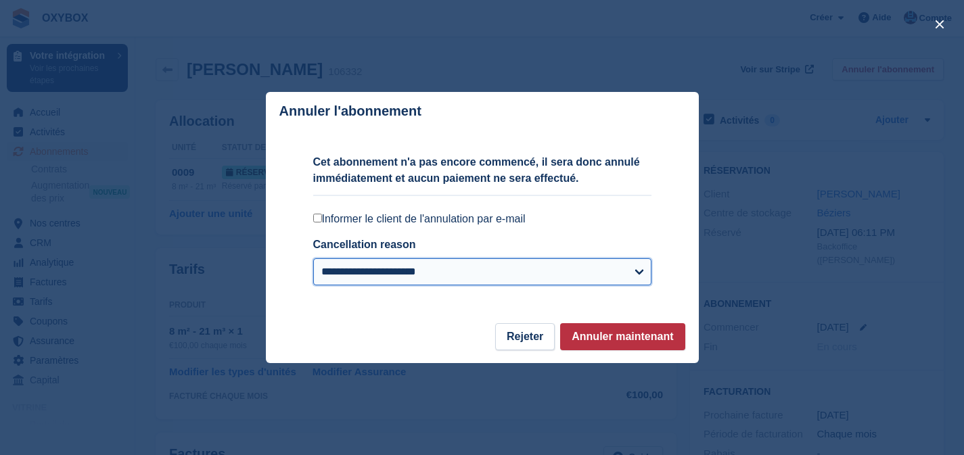 The width and height of the screenshot is (964, 455). What do you see at coordinates (482, 219) in the screenshot?
I see `label: Informer le client de l'annulation par e-mail` at bounding box center [482, 219].